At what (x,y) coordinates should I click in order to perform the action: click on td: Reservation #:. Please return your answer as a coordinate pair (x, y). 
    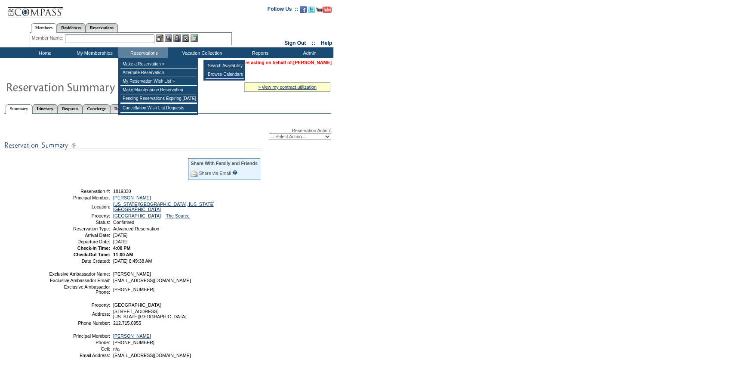
    Looking at the image, I should click on (79, 191).